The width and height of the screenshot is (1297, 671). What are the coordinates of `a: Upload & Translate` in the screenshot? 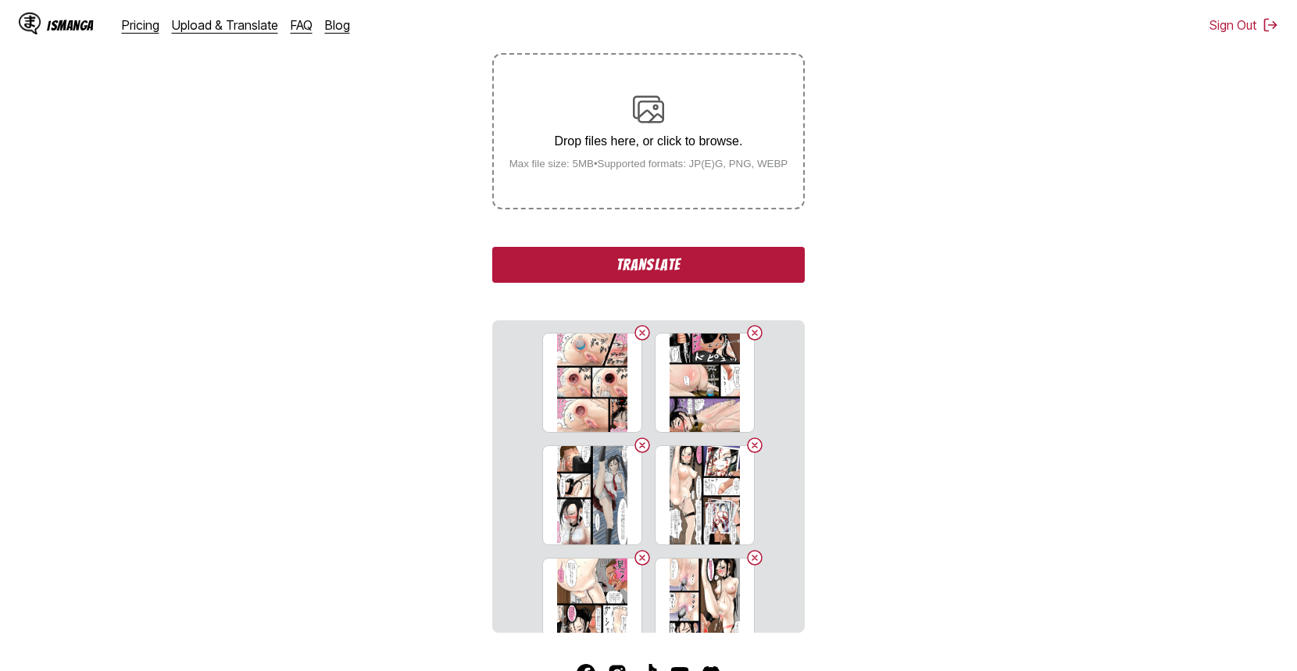 It's located at (225, 25).